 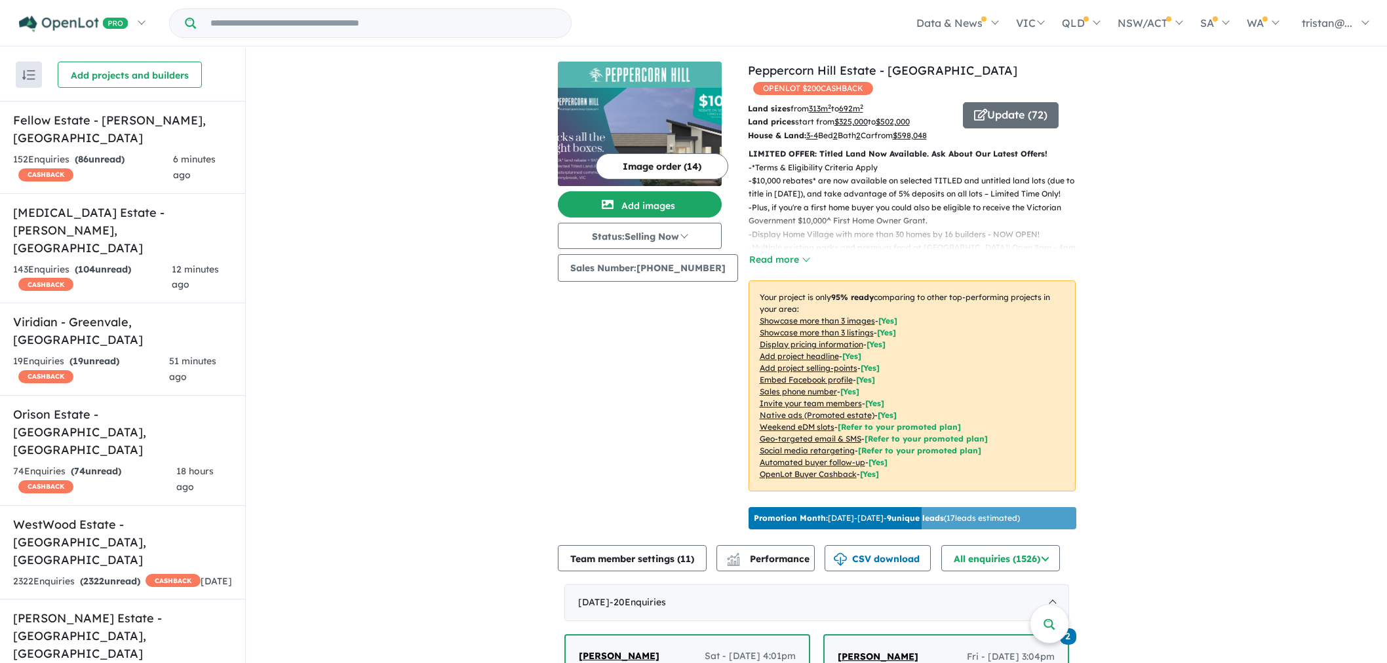 I want to click on b: Land sizes, so click(x=769, y=108).